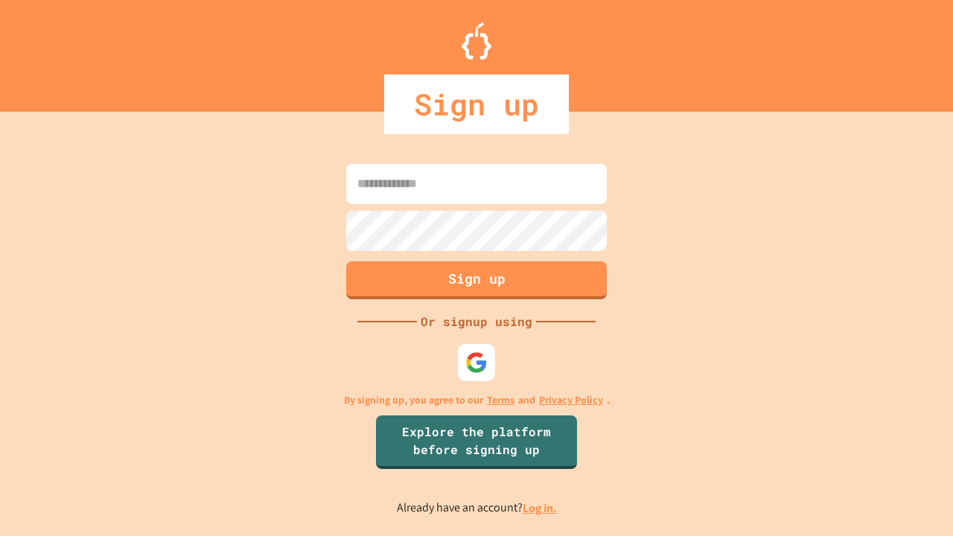 This screenshot has width=953, height=536. I want to click on a: Explore the platform before signing up, so click(477, 442).